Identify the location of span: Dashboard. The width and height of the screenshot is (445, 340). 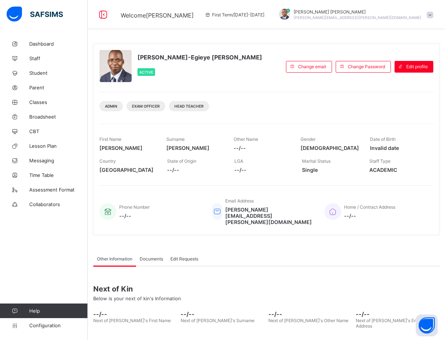
(58, 44).